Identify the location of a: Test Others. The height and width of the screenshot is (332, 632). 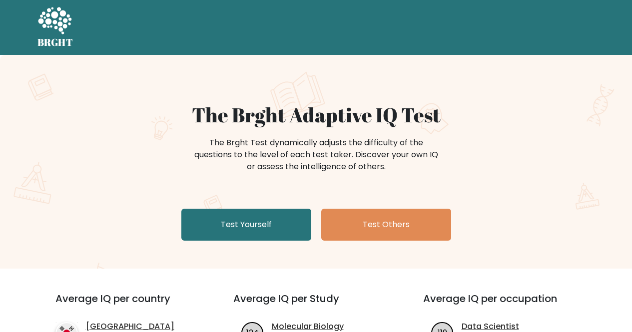
(386, 225).